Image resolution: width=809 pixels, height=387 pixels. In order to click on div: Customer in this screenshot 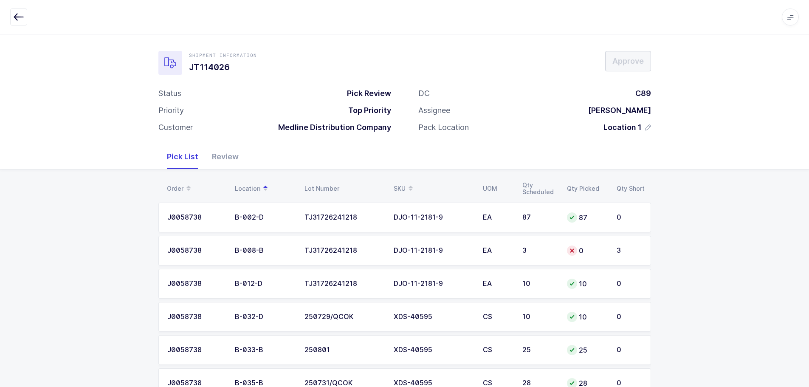, I will do `click(175, 127)`.